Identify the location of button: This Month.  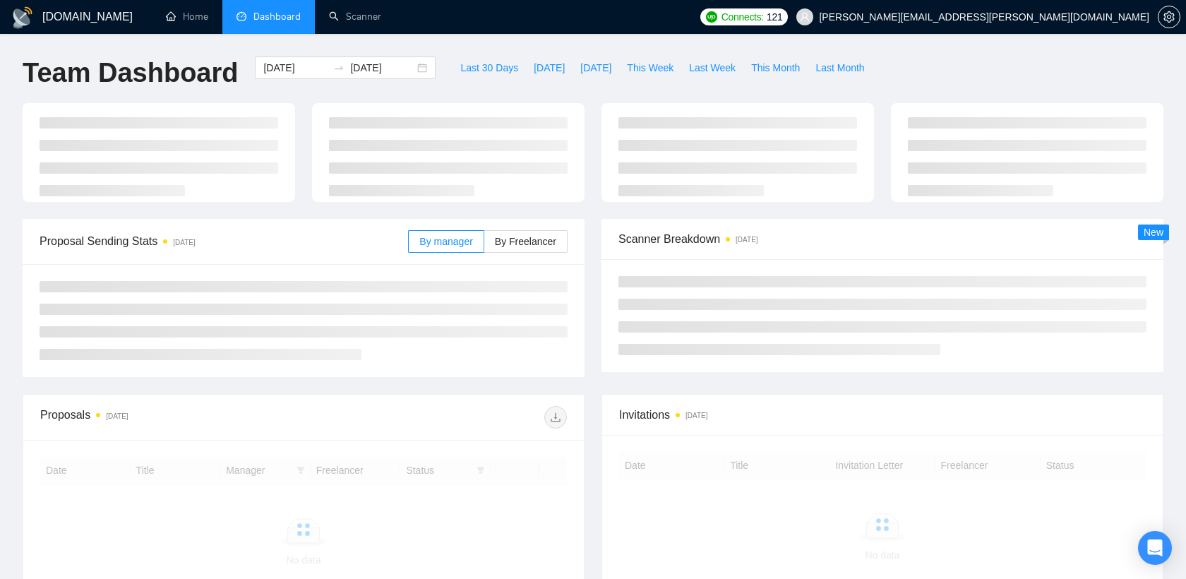
(775, 68).